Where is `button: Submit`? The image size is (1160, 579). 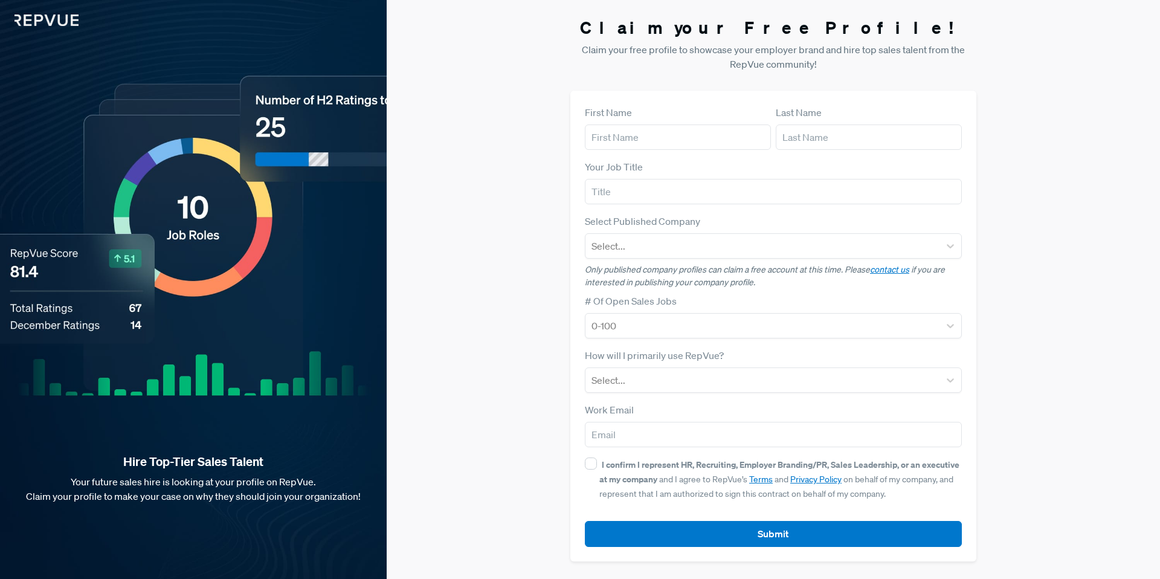 button: Submit is located at coordinates (774, 534).